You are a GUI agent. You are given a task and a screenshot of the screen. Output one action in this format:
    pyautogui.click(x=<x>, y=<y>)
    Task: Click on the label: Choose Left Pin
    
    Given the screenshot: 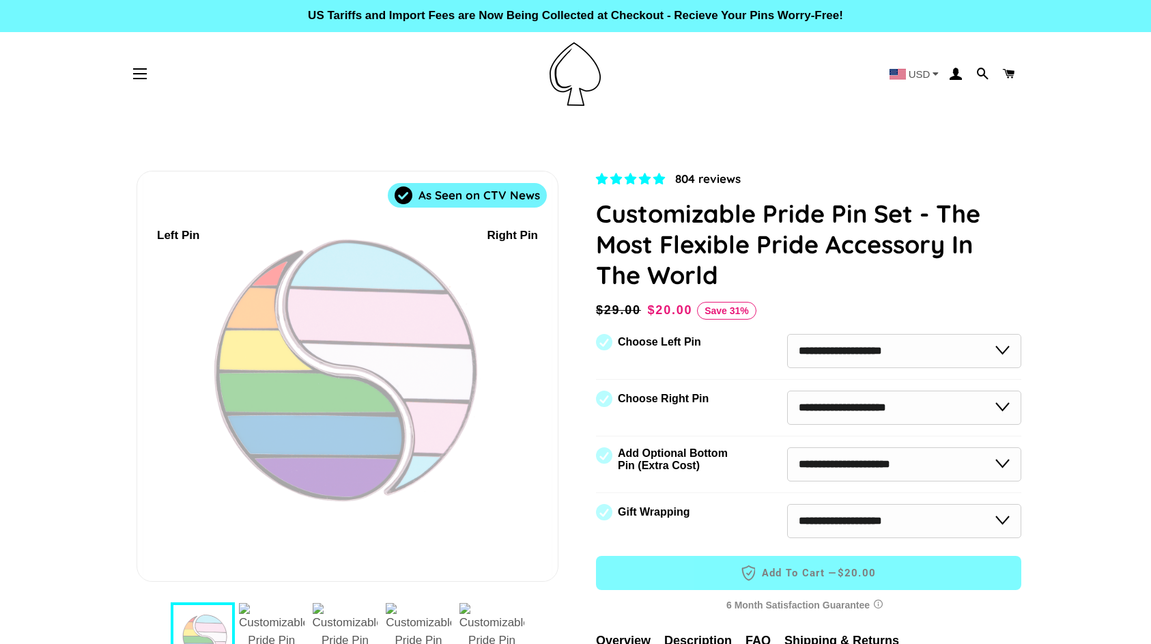 What is the action you would take?
    pyautogui.click(x=659, y=342)
    